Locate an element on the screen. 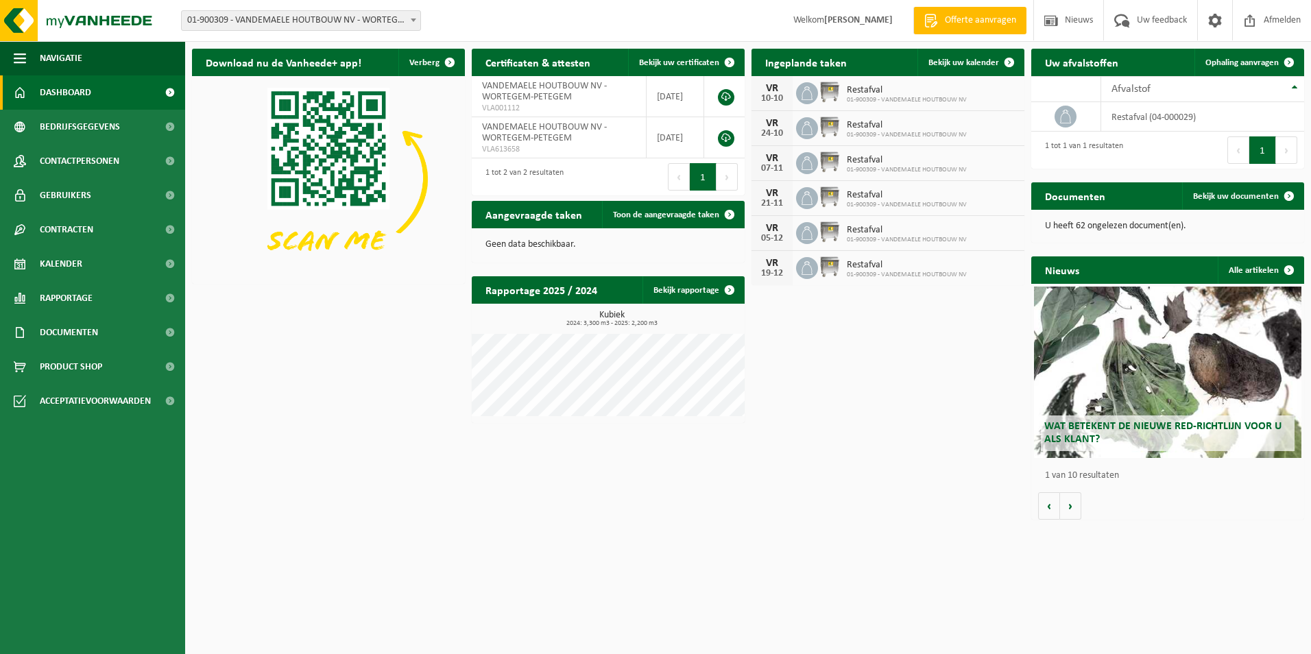 The width and height of the screenshot is (1311, 654). p: Geen data beschikbaar. is located at coordinates (608, 245).